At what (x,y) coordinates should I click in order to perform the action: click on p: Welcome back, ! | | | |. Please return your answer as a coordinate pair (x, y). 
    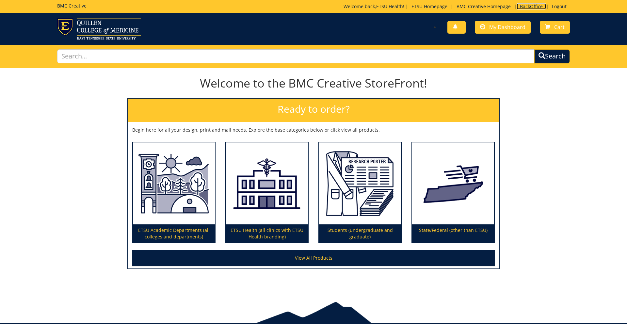
    Looking at the image, I should click on (457, 7).